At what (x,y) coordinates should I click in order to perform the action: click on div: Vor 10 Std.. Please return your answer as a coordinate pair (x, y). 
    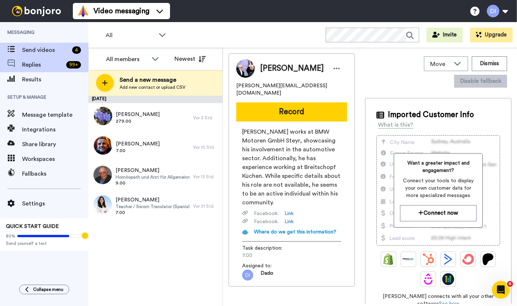
    Looking at the image, I should click on (206, 147).